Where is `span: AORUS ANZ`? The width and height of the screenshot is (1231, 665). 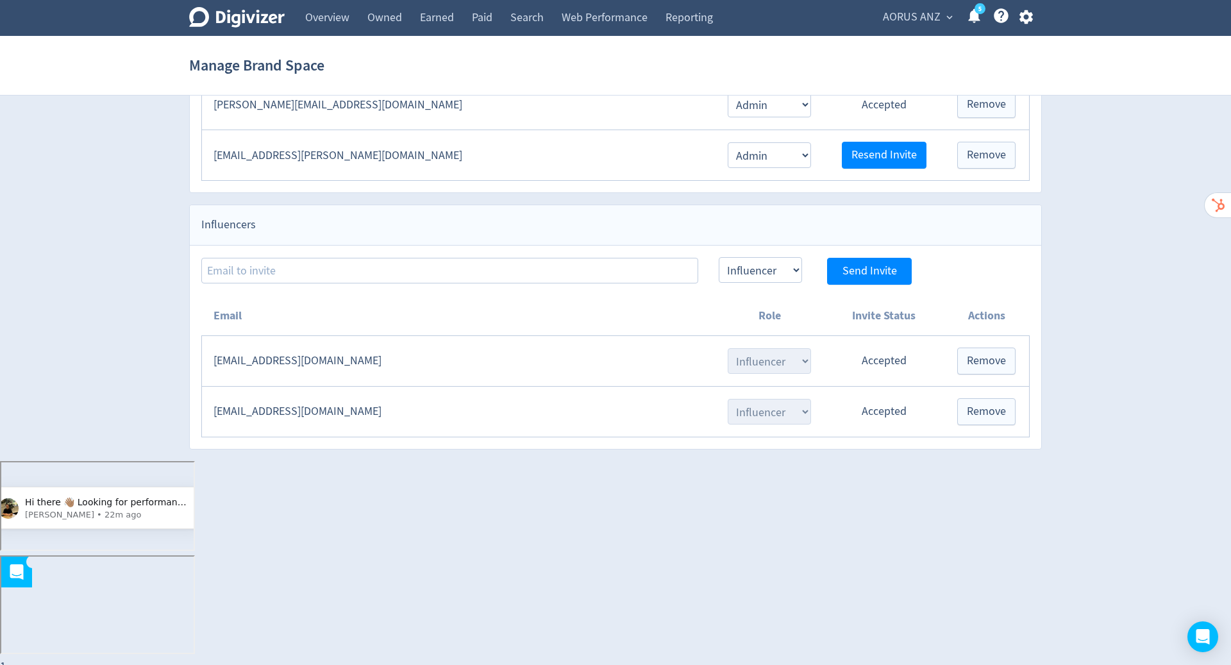 span: AORUS ANZ is located at coordinates (912, 17).